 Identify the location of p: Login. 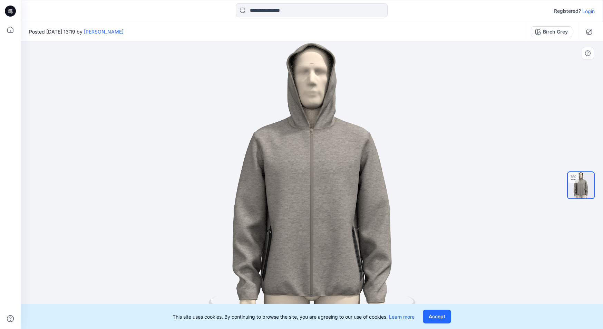
(589, 11).